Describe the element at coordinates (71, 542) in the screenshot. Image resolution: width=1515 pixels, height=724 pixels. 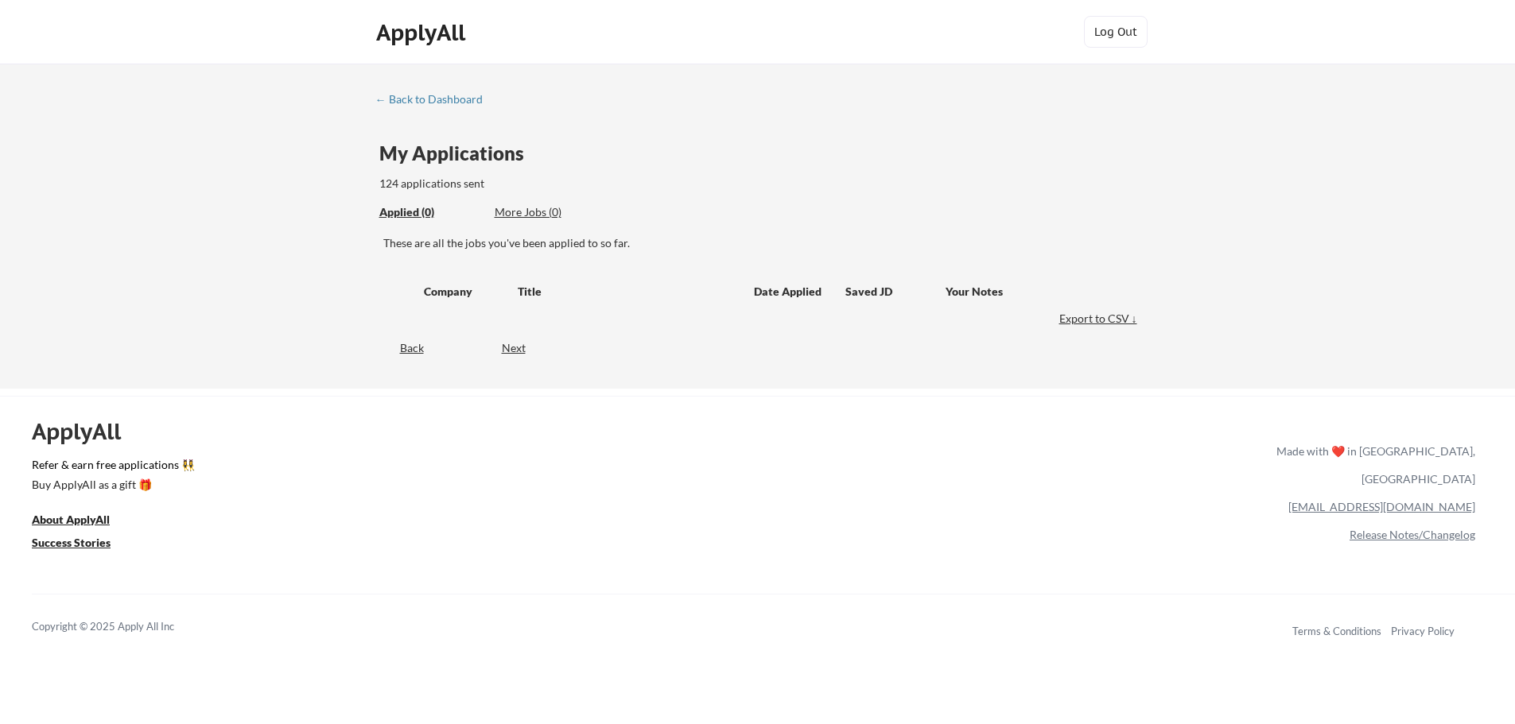
I see `u: Success Stories` at that location.